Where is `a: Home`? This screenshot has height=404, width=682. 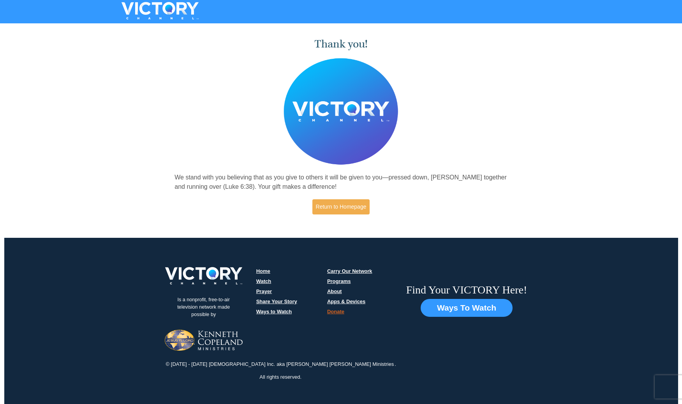 a: Home is located at coordinates (263, 271).